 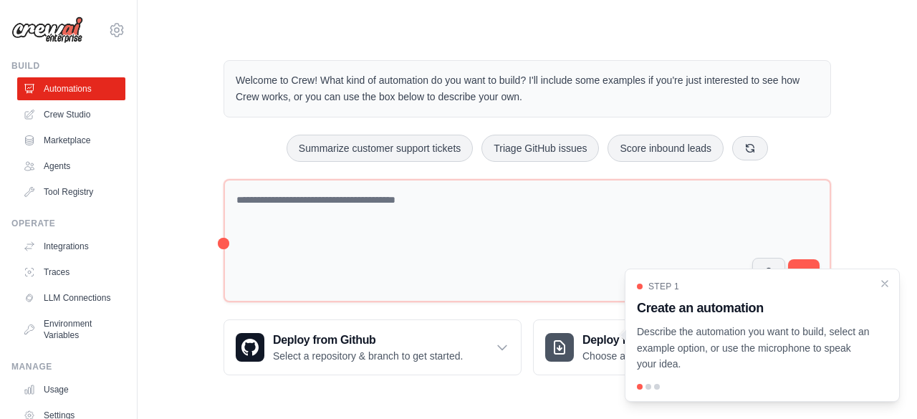 I want to click on a: Usage, so click(x=71, y=390).